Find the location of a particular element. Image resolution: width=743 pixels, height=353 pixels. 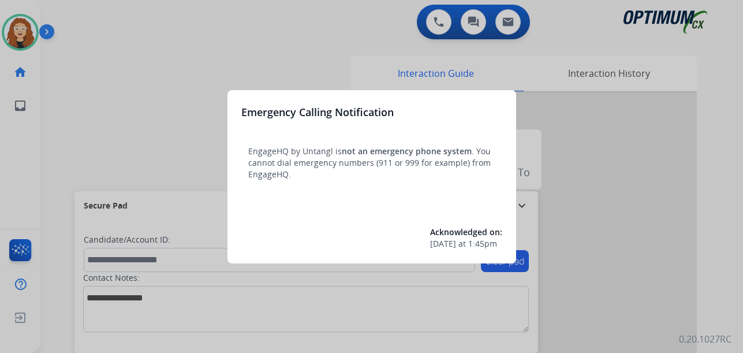

div: at is located at coordinates (466, 244).